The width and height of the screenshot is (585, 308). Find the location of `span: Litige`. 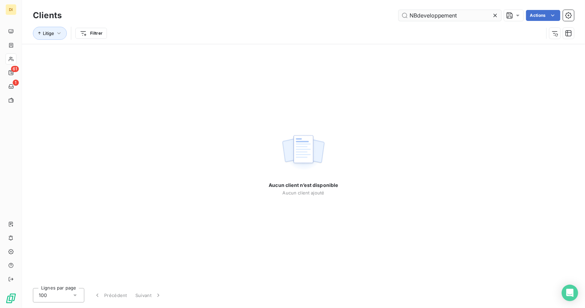

span: Litige is located at coordinates (48, 33).